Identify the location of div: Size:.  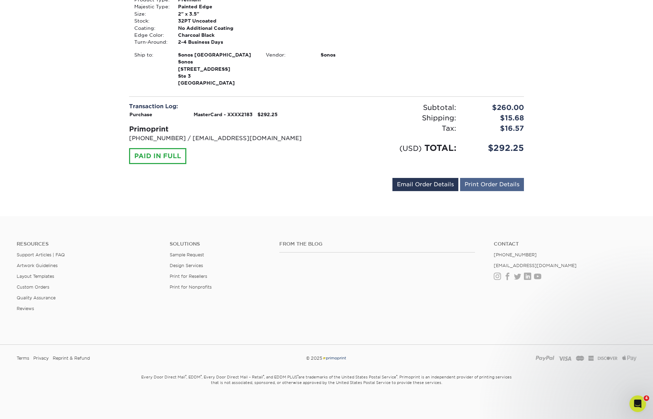
(151, 14).